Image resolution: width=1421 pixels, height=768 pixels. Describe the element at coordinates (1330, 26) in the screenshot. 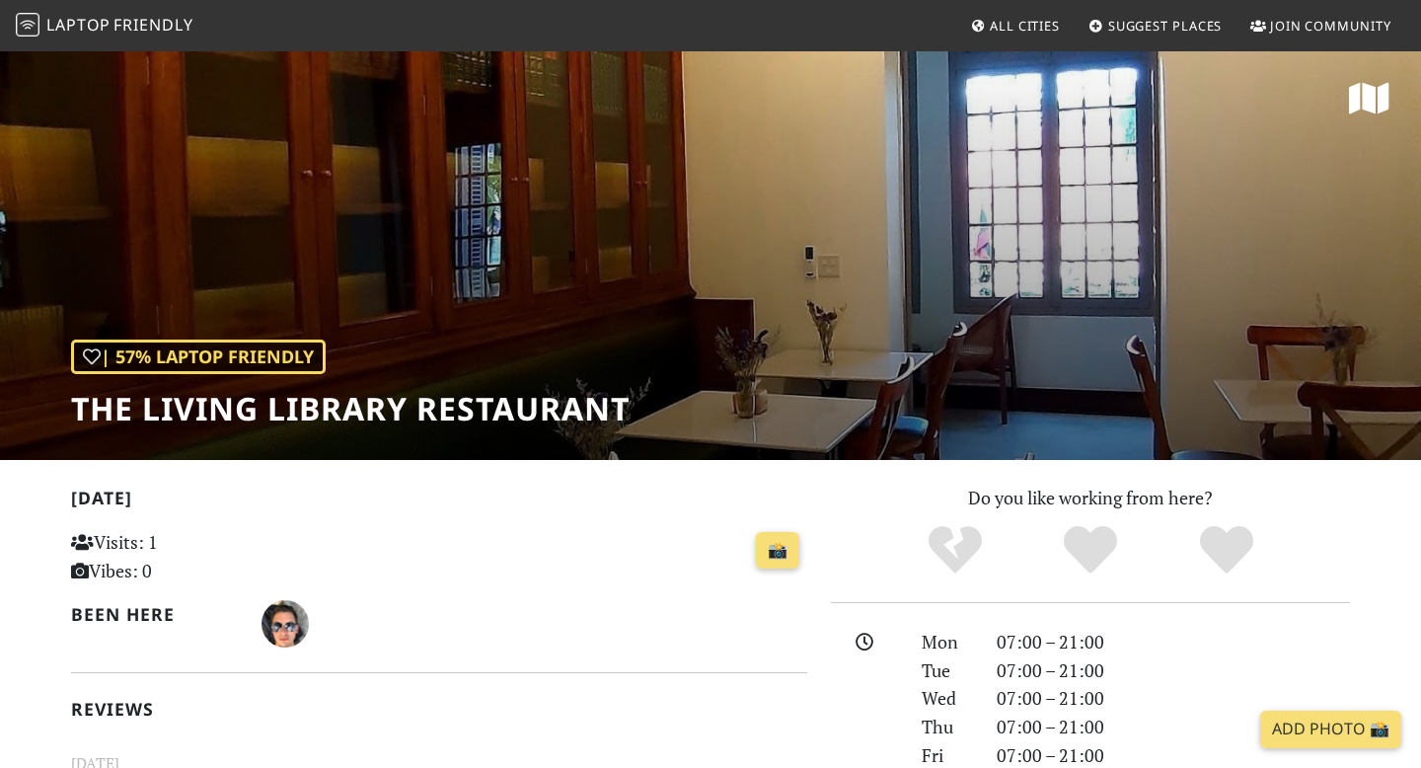

I see `span: Join Community` at that location.